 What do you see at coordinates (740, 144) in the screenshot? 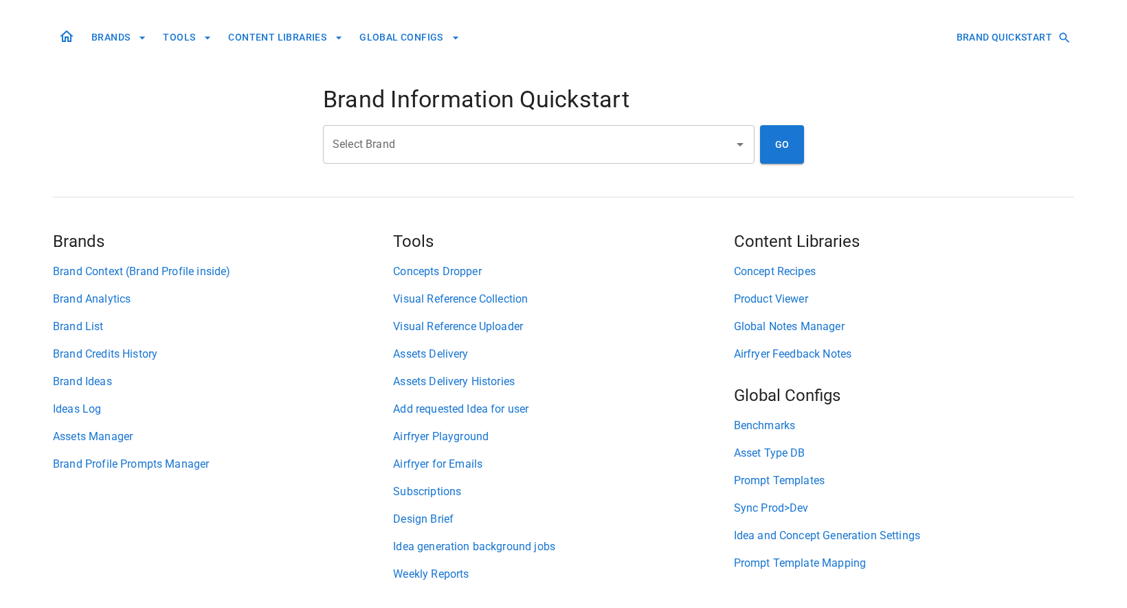
I see `button: Open` at bounding box center [740, 144].